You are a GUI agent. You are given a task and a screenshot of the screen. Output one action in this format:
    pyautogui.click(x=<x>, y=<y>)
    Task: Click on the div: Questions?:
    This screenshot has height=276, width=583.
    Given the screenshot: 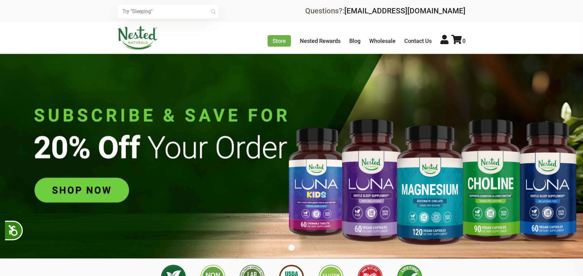 What is the action you would take?
    pyautogui.click(x=385, y=11)
    